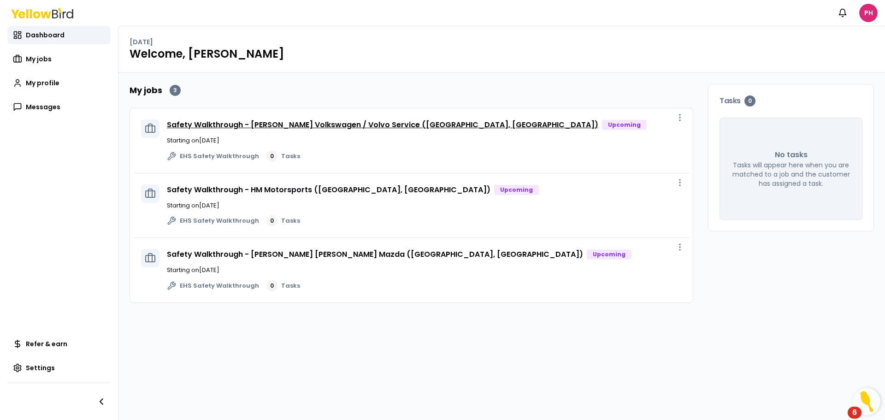  What do you see at coordinates (40, 368) in the screenshot?
I see `span: Settings` at bounding box center [40, 368].